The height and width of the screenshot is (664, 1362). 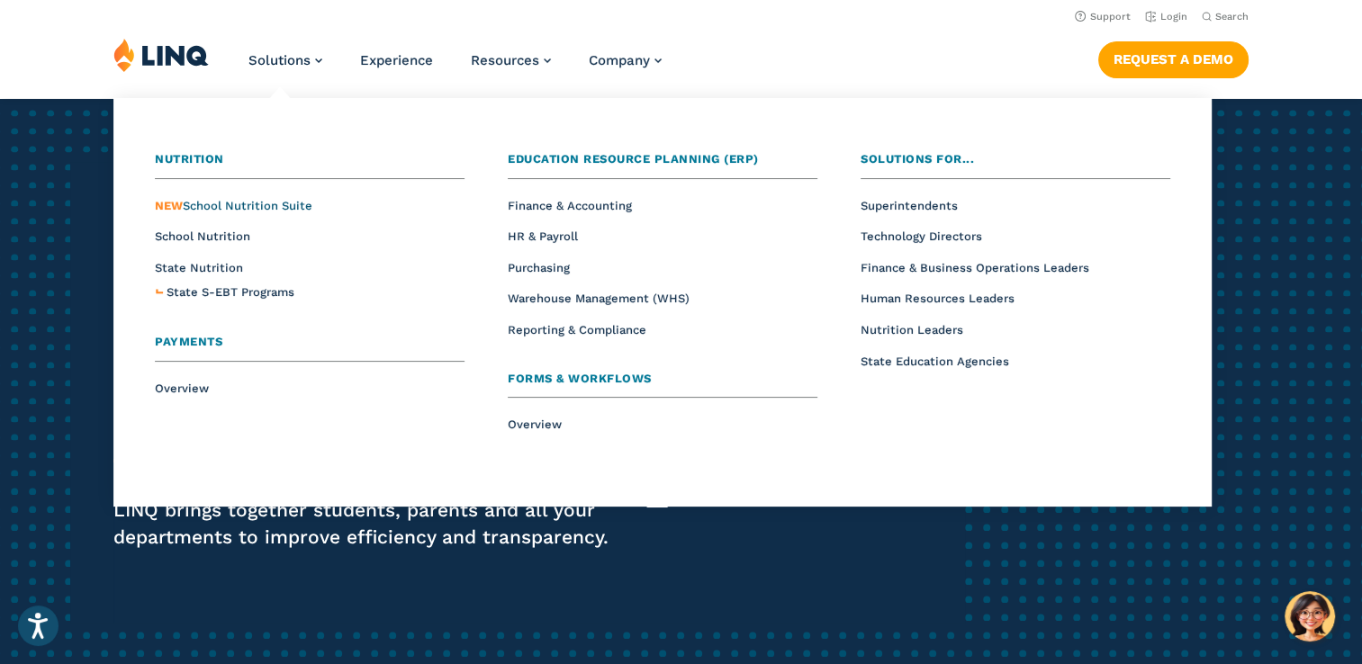 I want to click on a: Technology Directors, so click(x=921, y=236).